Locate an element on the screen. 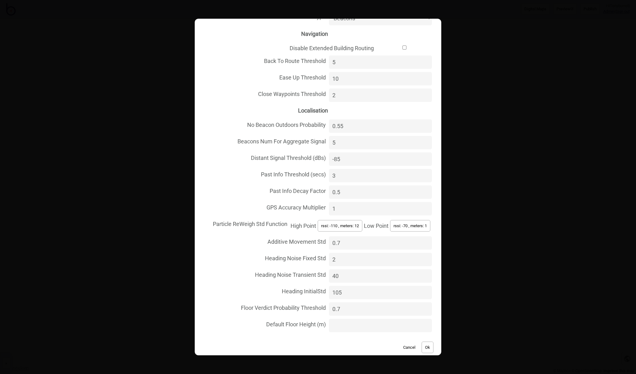 This screenshot has height=374, width=636. button: Cancel is located at coordinates (409, 348).